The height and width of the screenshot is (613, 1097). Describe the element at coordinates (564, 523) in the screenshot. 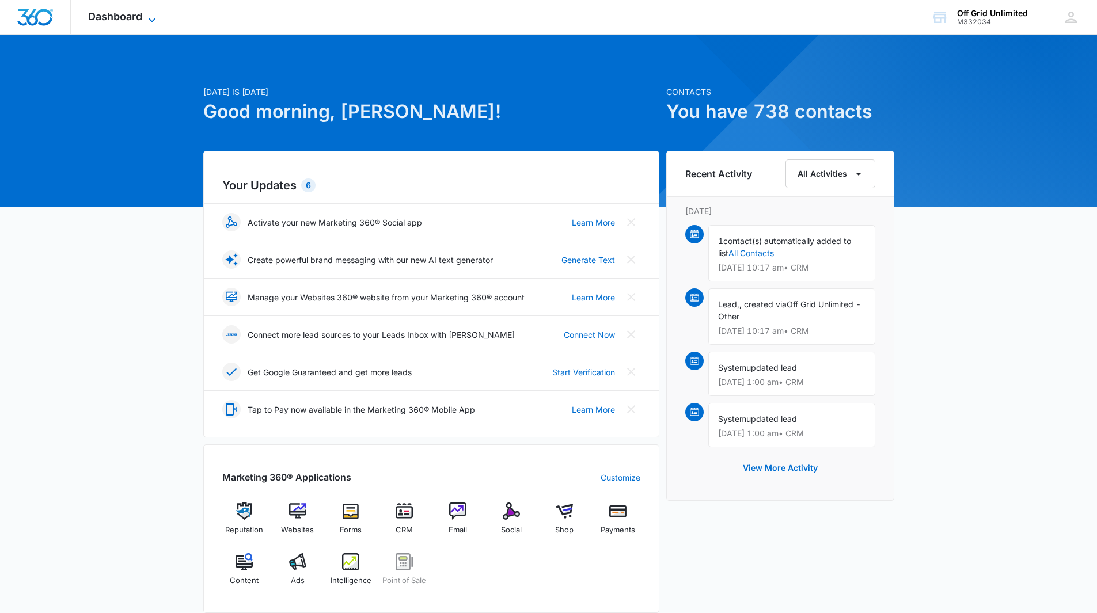

I see `a: Shop` at that location.